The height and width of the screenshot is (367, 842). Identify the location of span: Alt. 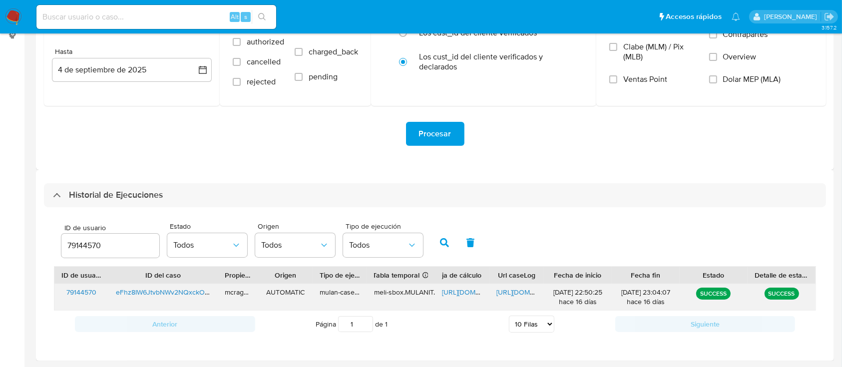
(235, 16).